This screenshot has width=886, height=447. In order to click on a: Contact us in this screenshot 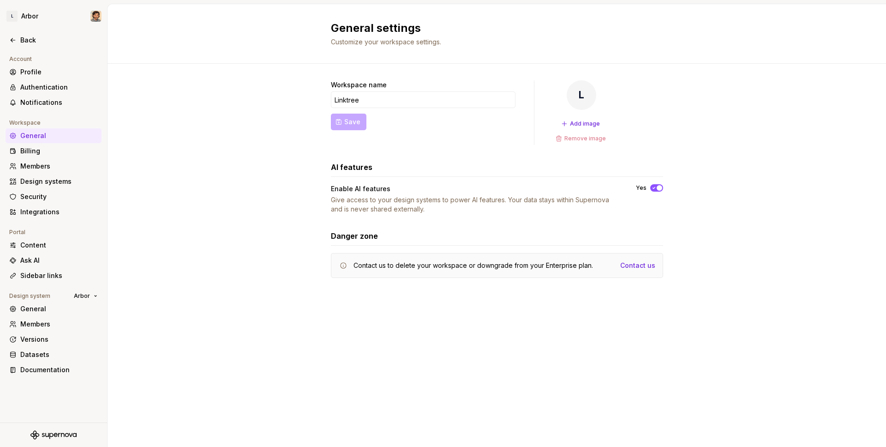, I will do `click(638, 265)`.